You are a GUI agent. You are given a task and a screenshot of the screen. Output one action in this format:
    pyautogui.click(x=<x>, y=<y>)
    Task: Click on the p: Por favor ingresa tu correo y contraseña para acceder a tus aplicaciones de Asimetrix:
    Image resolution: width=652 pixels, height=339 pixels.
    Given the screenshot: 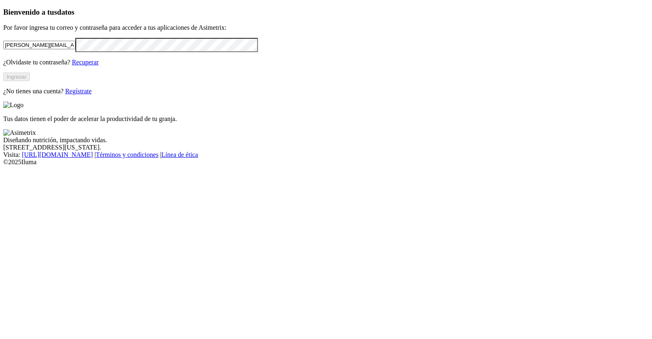 What is the action you would take?
    pyautogui.click(x=326, y=28)
    